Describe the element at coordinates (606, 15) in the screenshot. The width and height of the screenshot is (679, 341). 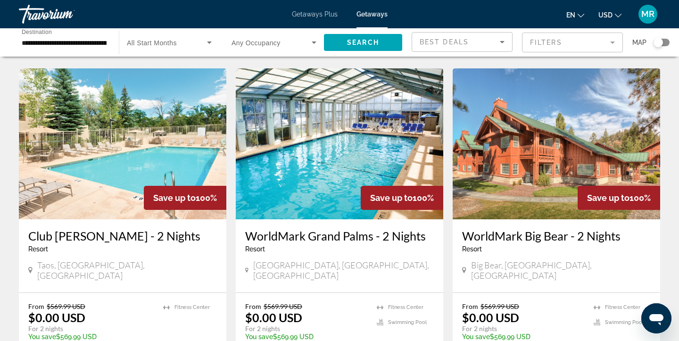
I see `span: USD` at that location.